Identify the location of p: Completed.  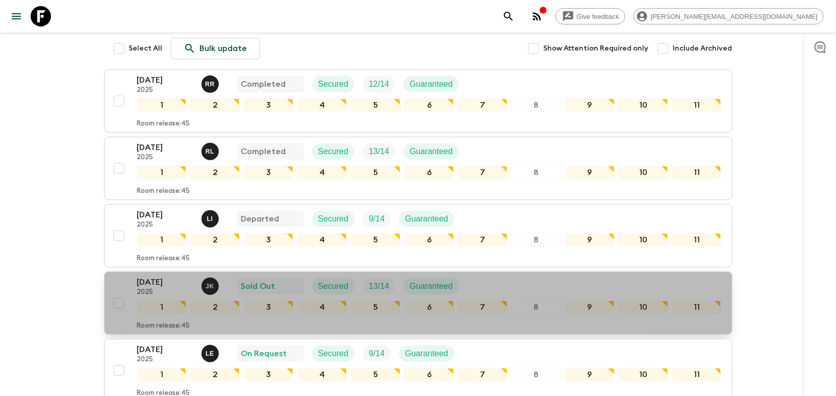
(264, 151).